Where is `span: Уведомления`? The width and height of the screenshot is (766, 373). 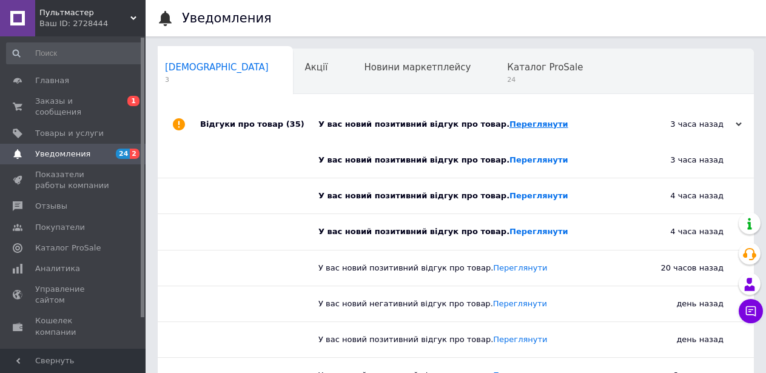 span: Уведомления is located at coordinates (62, 154).